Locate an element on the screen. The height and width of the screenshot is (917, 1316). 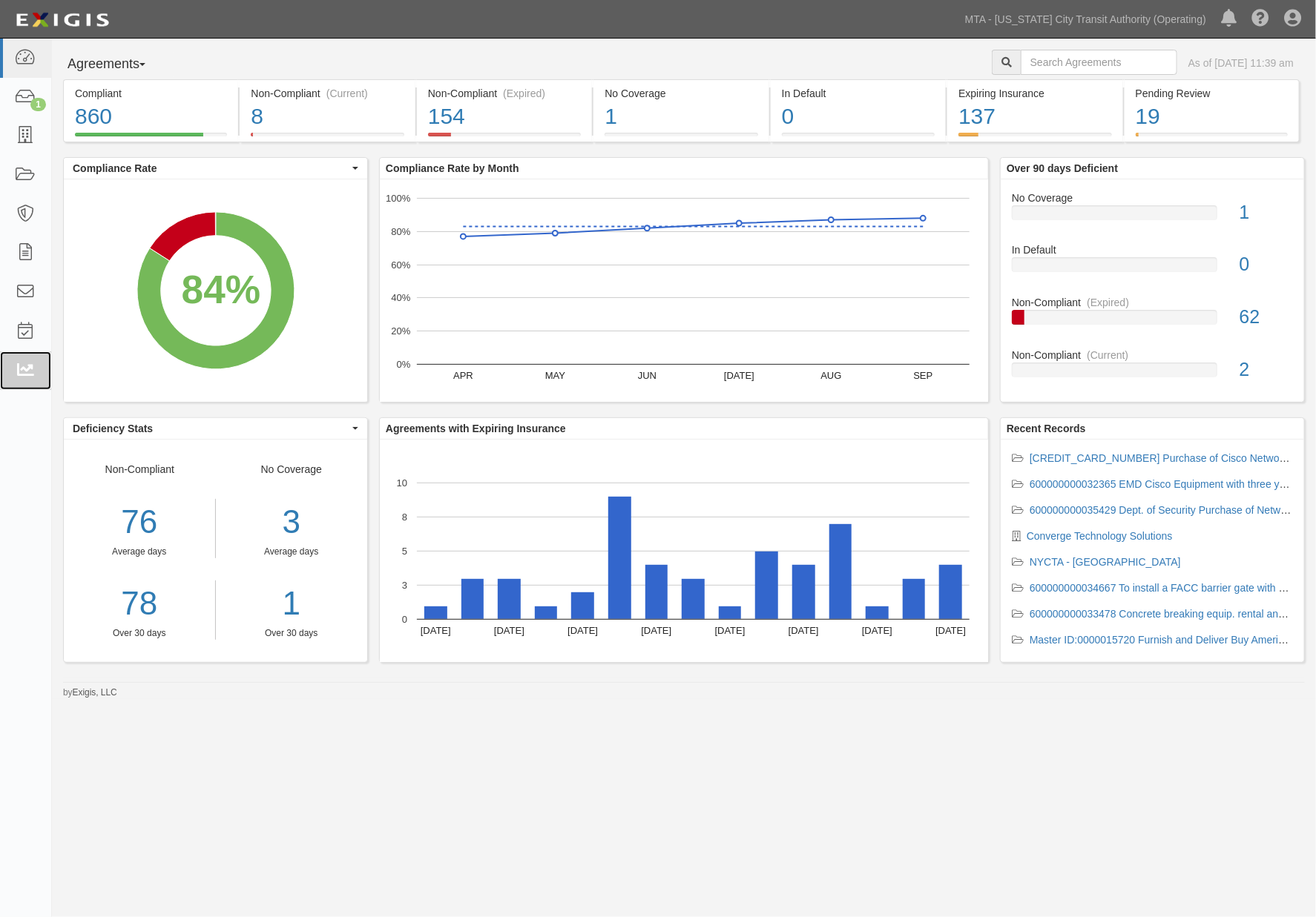
div: 76 is located at coordinates (139, 522).